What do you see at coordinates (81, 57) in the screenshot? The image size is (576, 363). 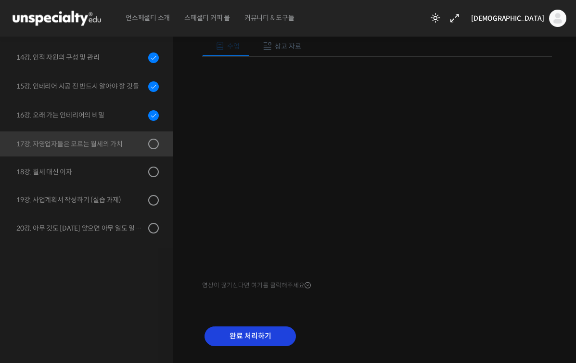 I see `div: 14강. 인적 자원의 구성 및 관리` at bounding box center [81, 57].